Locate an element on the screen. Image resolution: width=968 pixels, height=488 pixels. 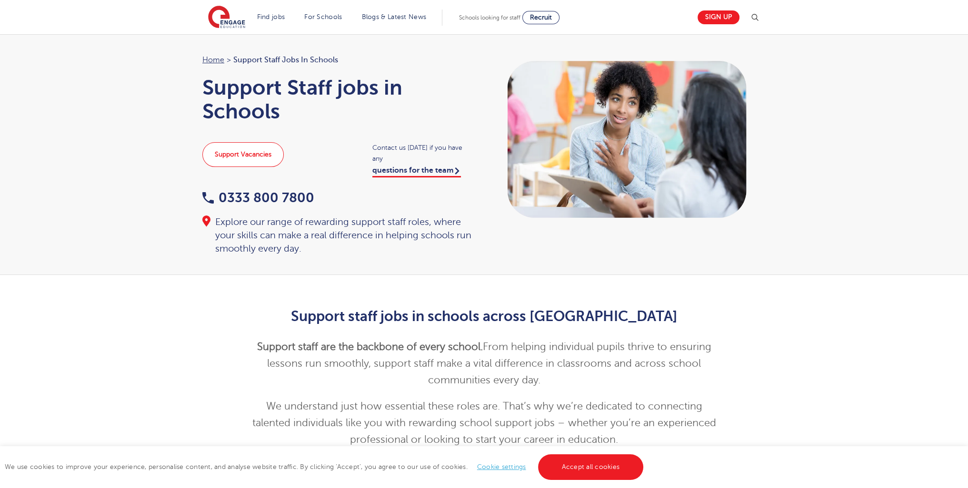
img: Engage Education is located at coordinates (227, 18).